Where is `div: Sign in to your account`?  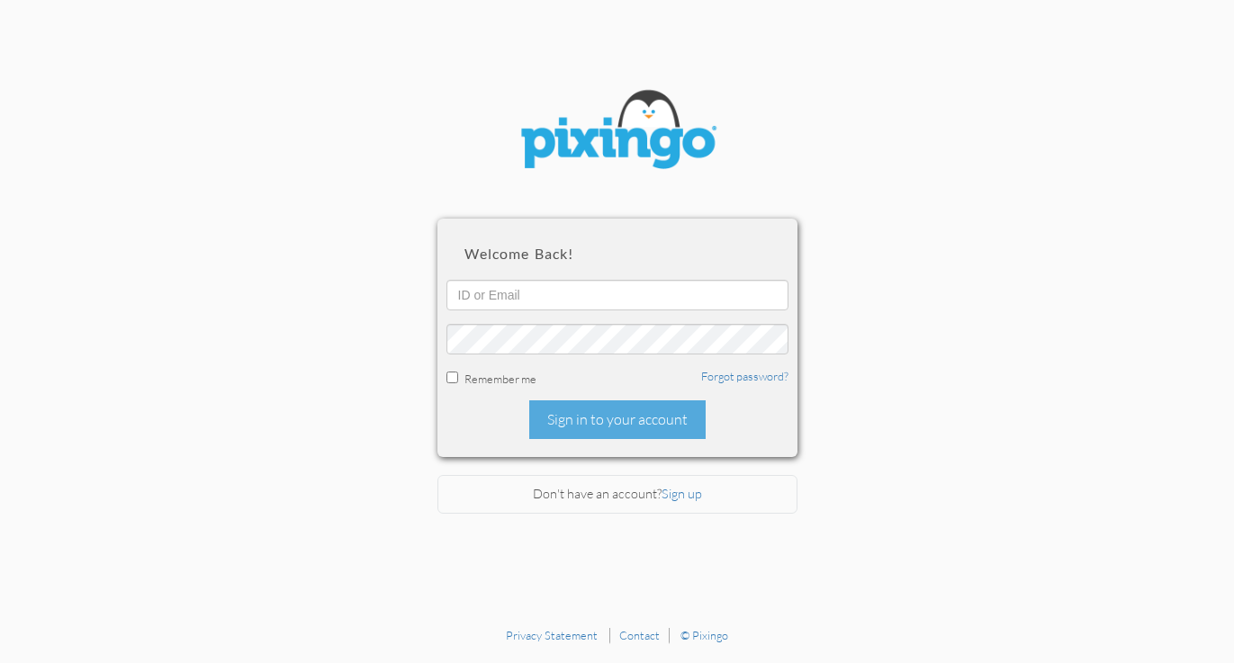
div: Sign in to your account is located at coordinates (617, 419).